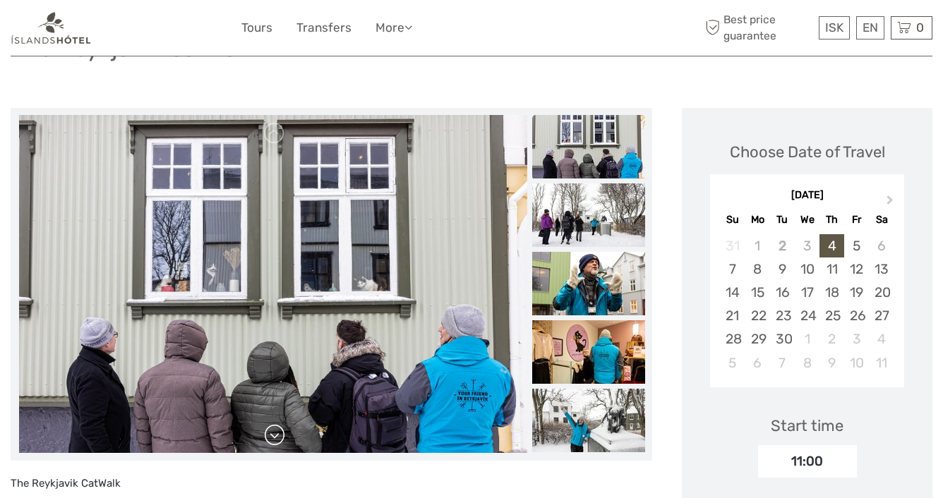 This screenshot has height=498, width=943. Describe the element at coordinates (732, 269) in the screenshot. I see `div: Choose Sunday, September 7th, 2025` at that location.